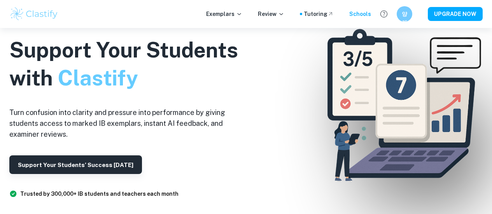 The image size is (492, 214). Describe the element at coordinates (130, 64) in the screenshot. I see `h1: Support Your Students with` at that location.